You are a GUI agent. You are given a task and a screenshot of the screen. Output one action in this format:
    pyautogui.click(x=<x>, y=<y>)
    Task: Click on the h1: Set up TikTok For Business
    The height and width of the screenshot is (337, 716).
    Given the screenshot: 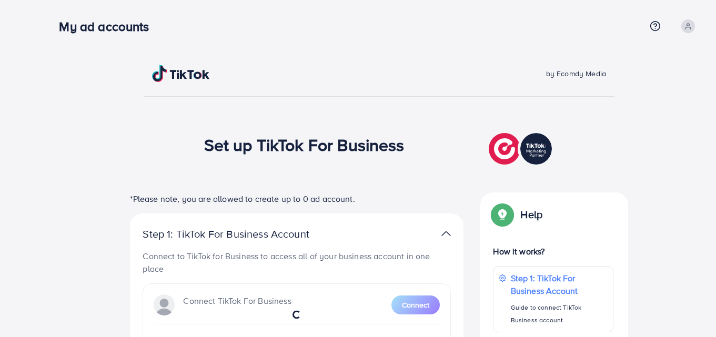 What is the action you would take?
    pyautogui.click(x=304, y=145)
    